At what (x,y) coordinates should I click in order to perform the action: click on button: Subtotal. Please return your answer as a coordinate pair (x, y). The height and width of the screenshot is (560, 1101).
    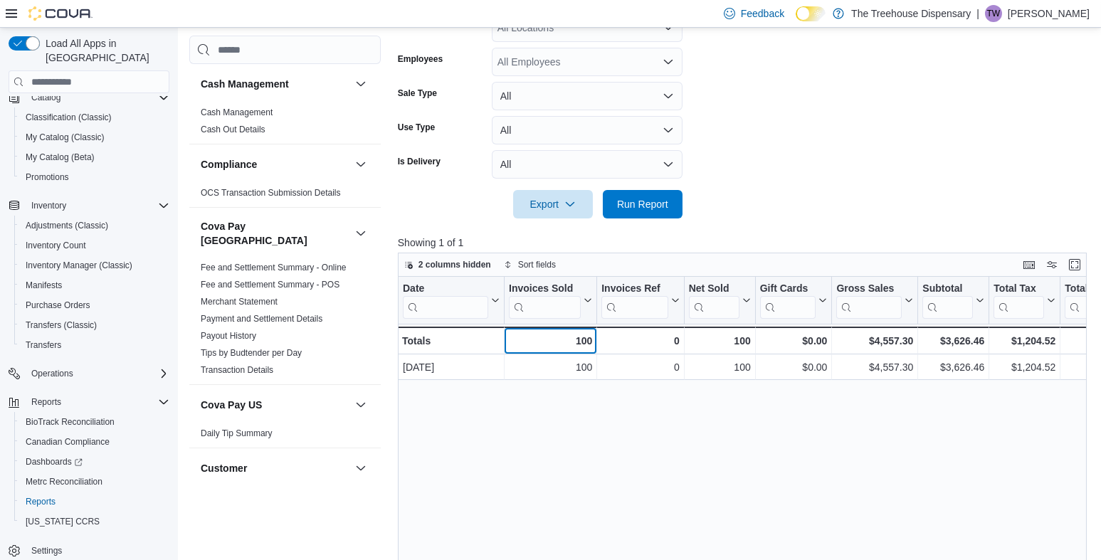
    Looking at the image, I should click on (953, 300).